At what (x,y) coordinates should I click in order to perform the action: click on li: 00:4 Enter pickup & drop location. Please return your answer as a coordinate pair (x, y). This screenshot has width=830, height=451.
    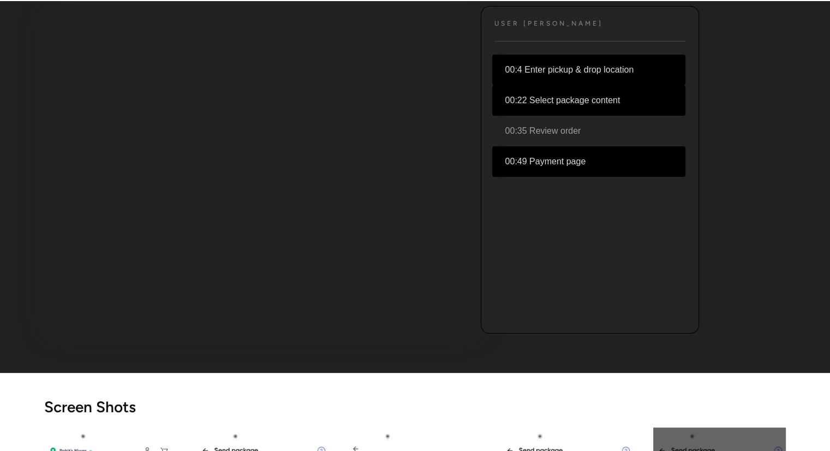
    Looking at the image, I should click on (589, 70).